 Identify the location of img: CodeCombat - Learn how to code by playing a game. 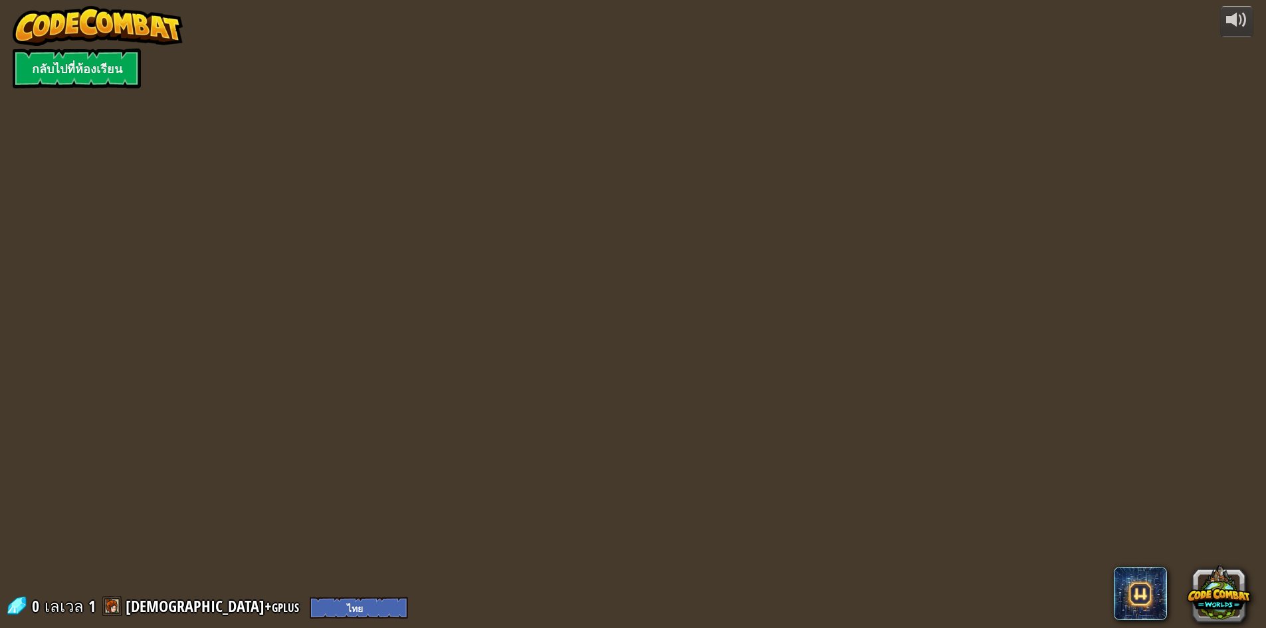
(98, 26).